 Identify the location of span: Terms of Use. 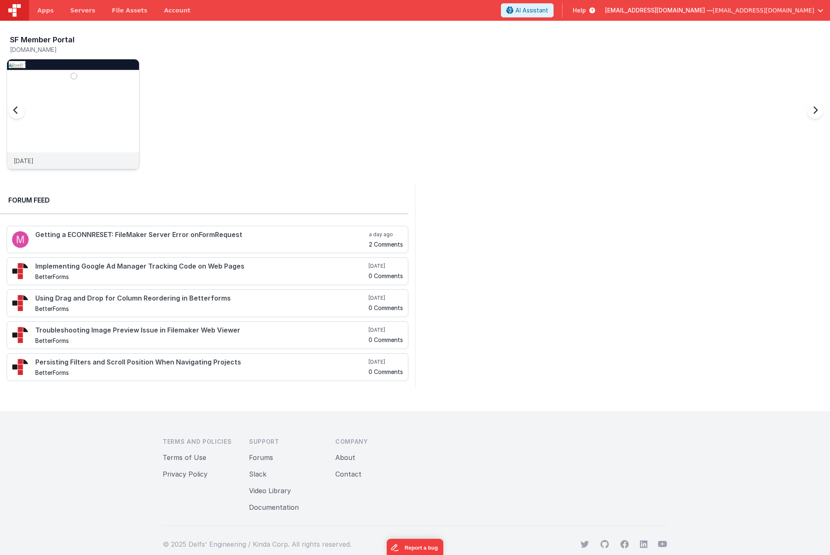
(184, 457).